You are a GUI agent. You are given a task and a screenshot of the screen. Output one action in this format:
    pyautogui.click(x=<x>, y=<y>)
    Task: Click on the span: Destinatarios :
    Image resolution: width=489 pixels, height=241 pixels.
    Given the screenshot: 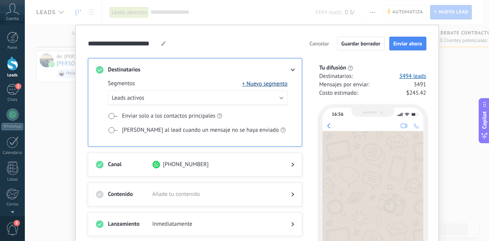 What is the action you would take?
    pyautogui.click(x=336, y=76)
    